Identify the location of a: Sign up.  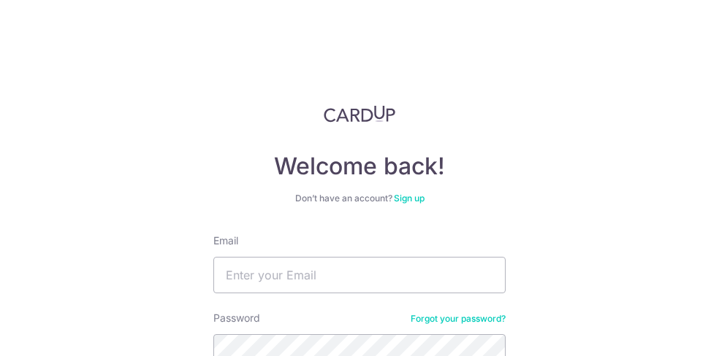
(409, 198).